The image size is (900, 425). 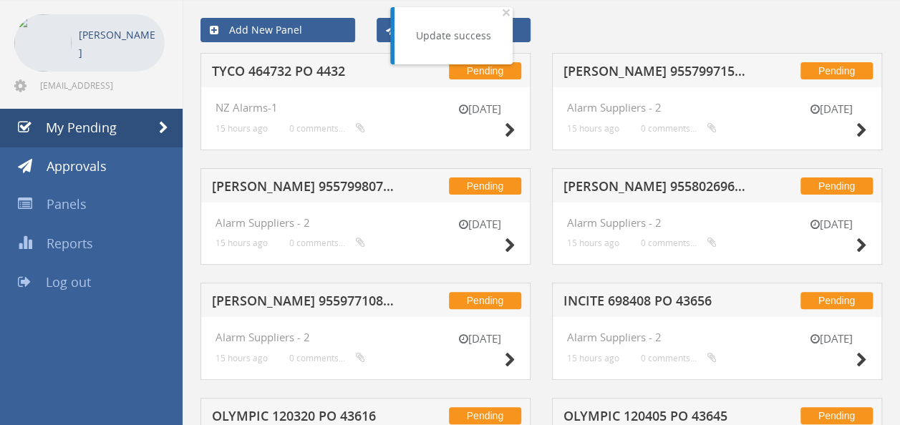 What do you see at coordinates (454, 30) in the screenshot?
I see `a: Send New Approval` at bounding box center [454, 30].